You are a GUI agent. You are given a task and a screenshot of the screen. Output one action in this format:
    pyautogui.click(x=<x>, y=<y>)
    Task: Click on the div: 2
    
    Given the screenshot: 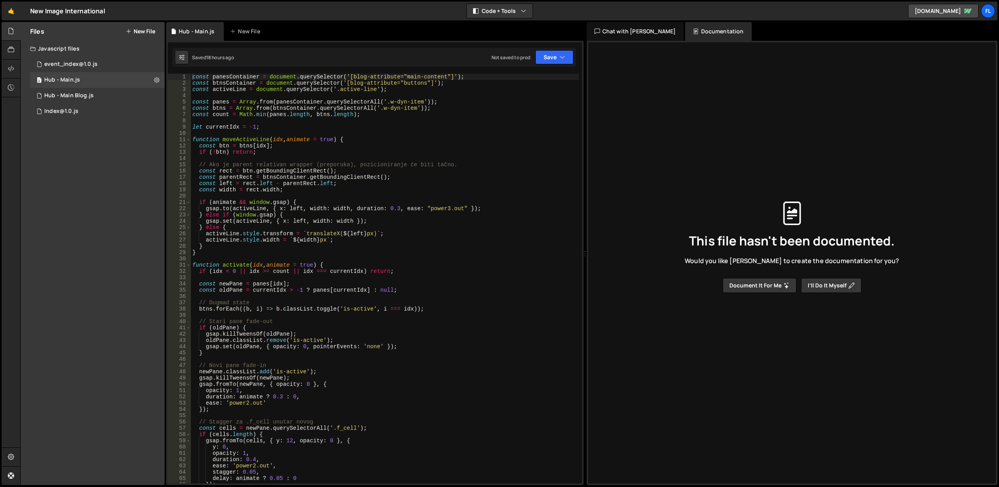 What is the action you would take?
    pyautogui.click(x=179, y=83)
    